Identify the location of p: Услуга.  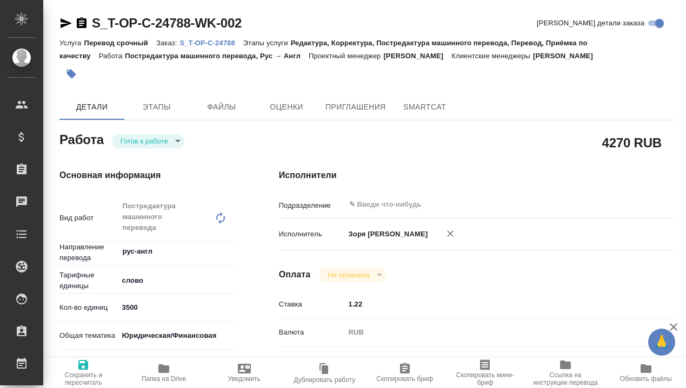
(71, 43).